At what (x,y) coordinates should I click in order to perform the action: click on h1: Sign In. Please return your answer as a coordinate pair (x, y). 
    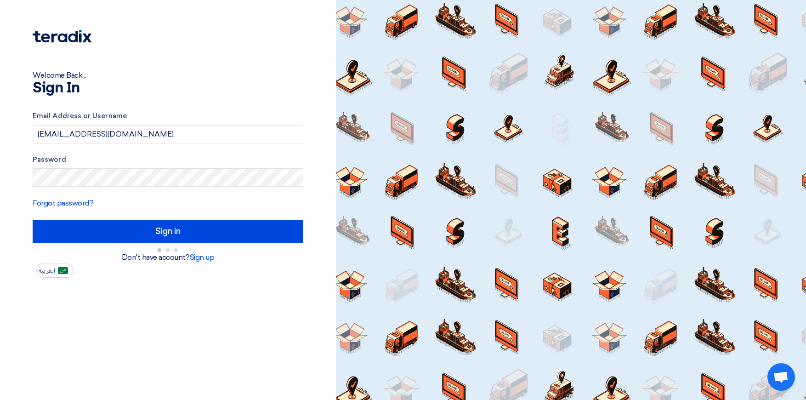
    Looking at the image, I should click on (168, 88).